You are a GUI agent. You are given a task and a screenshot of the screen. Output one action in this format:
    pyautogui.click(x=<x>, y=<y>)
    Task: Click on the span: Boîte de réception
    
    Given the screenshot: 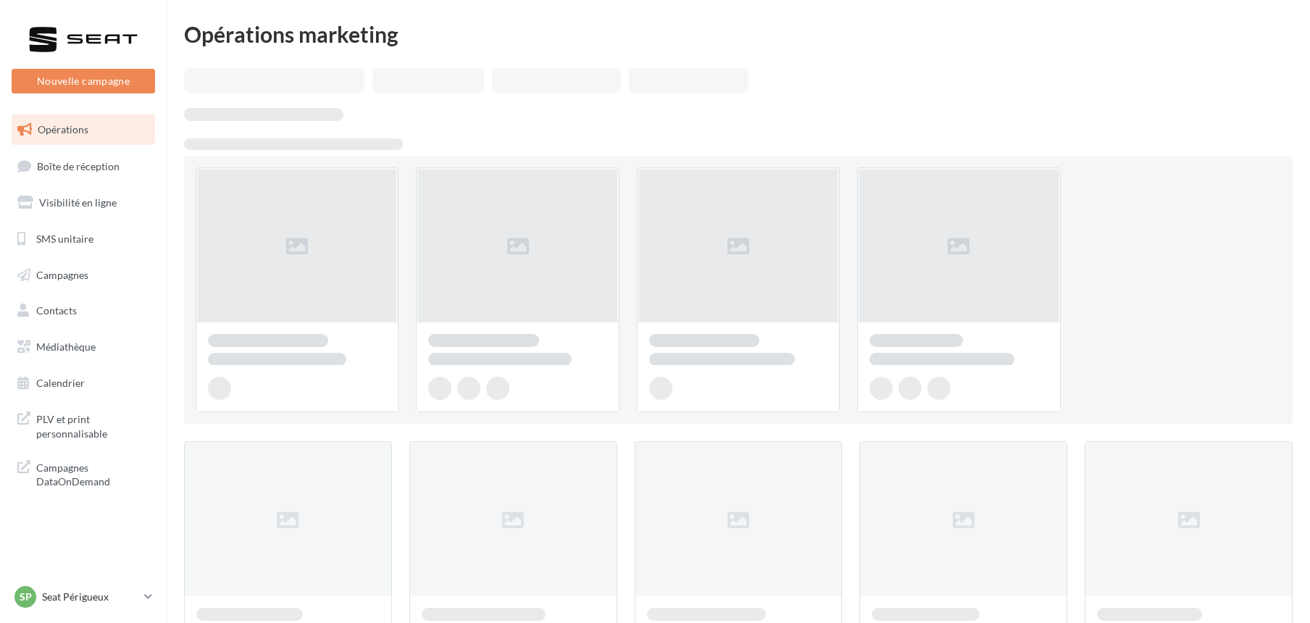 What is the action you would take?
    pyautogui.click(x=78, y=165)
    